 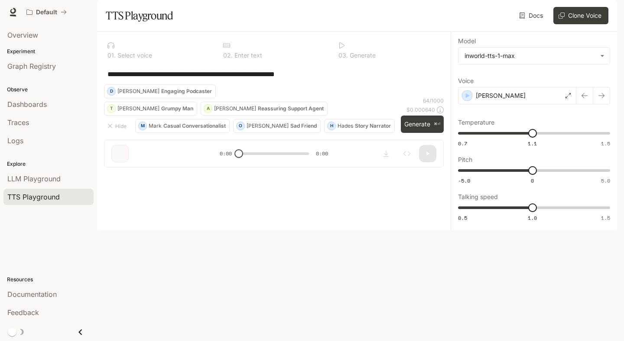 What do you see at coordinates (291, 109) in the screenshot?
I see `p: Reassuring Support Agent` at bounding box center [291, 109].